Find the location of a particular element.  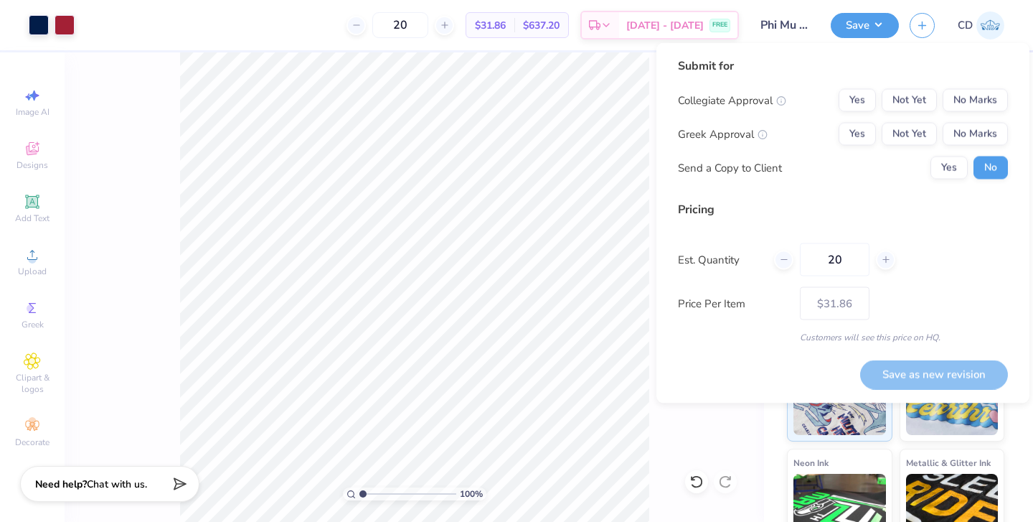

div: Submit for is located at coordinates (843, 66).